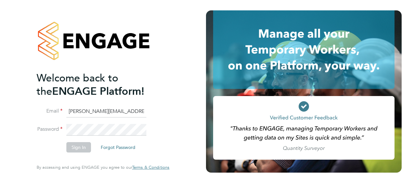 This screenshot has height=183, width=412. I want to click on span: By accessing and using ENGAGE you agree to our, so click(103, 167).